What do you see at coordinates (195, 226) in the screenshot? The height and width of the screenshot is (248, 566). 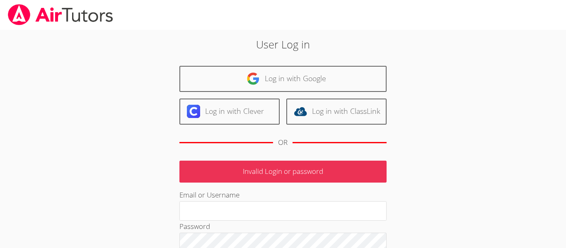 I see `label: Password` at bounding box center [195, 226].